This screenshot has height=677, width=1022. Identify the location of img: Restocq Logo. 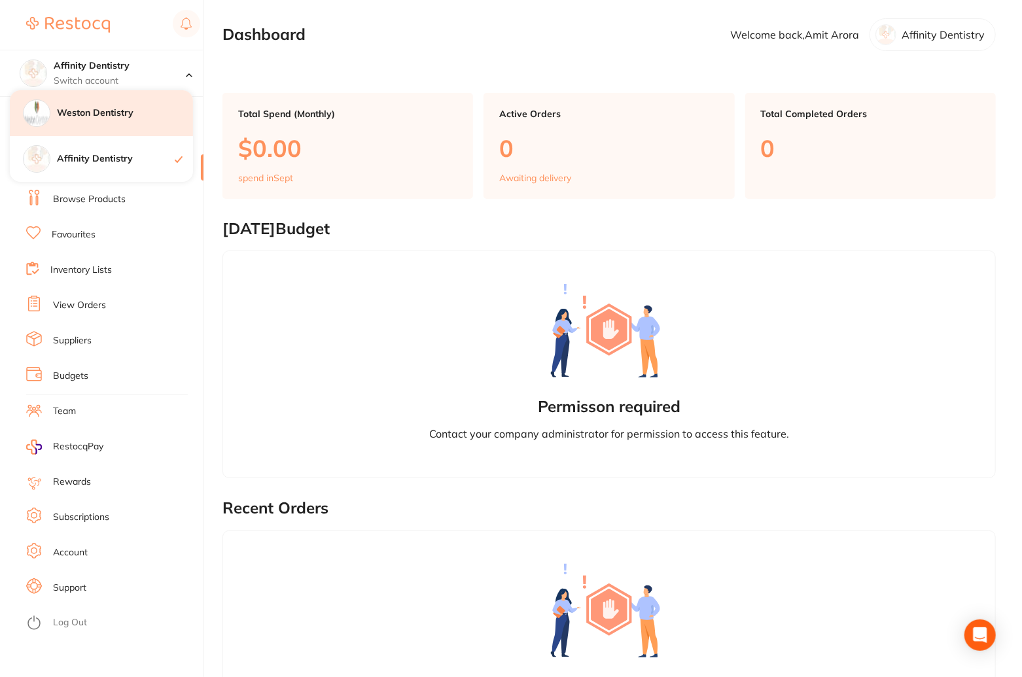
(68, 25).